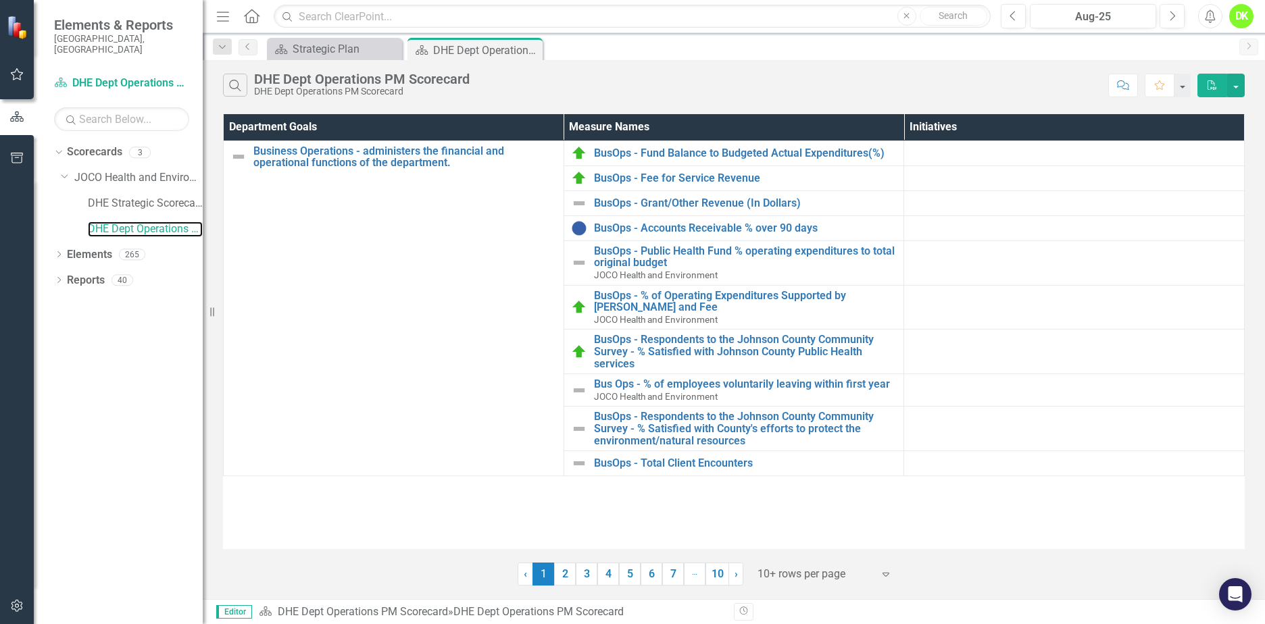 The height and width of the screenshot is (624, 1265). Describe the element at coordinates (745, 153) in the screenshot. I see `a: BusOps - Fund Balance to Budgeted Actual Expenditures(%)` at that location.